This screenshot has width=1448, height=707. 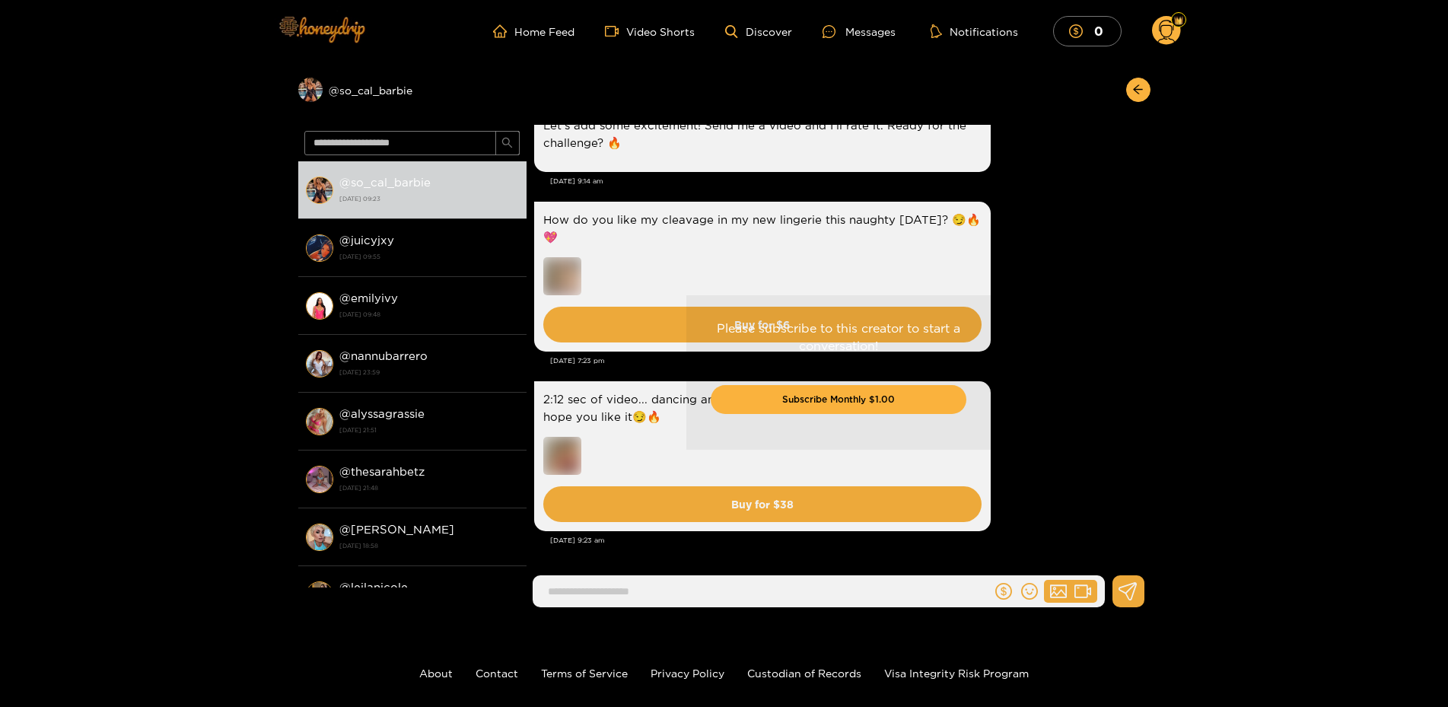 What do you see at coordinates (385, 182) in the screenshot?
I see `strong: @ so_cal_barbie` at bounding box center [385, 182].